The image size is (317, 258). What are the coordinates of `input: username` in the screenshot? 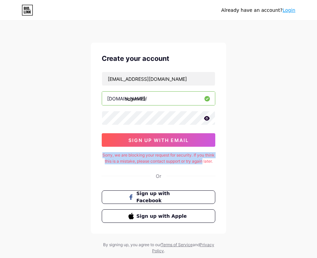 It's located at (159, 98).